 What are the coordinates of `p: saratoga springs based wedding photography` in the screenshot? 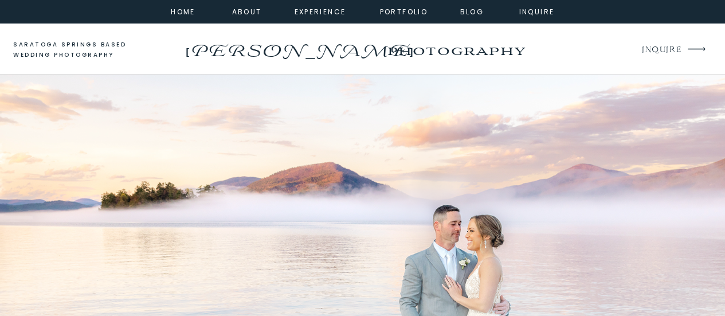 It's located at (80, 50).